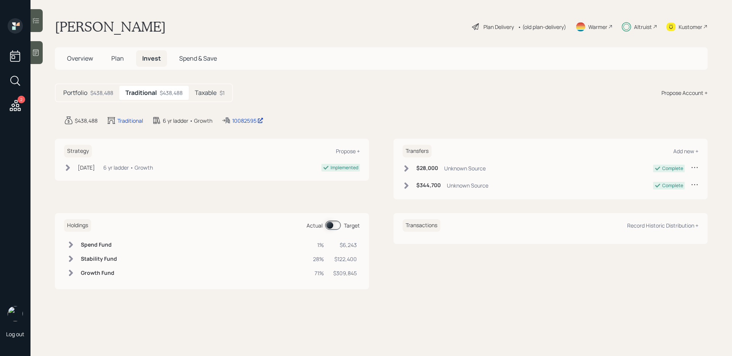  Describe the element at coordinates (345, 259) in the screenshot. I see `div: $122,400` at that location.